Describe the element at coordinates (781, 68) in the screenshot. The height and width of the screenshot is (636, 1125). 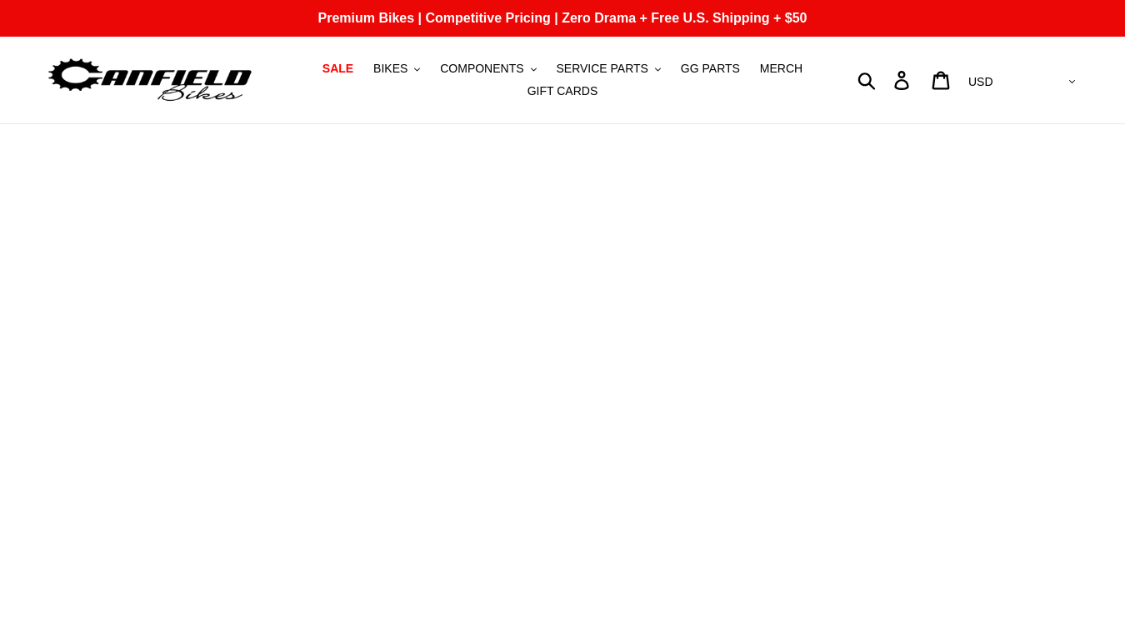
I see `a: MERCH` at that location.